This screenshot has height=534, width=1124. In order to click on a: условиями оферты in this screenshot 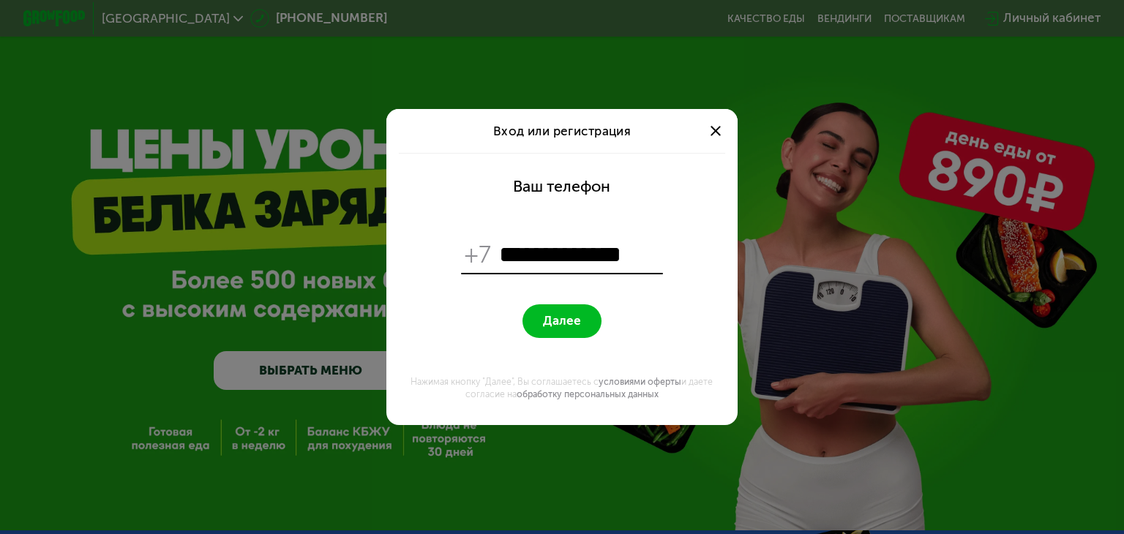, I will do `click(640, 381)`.